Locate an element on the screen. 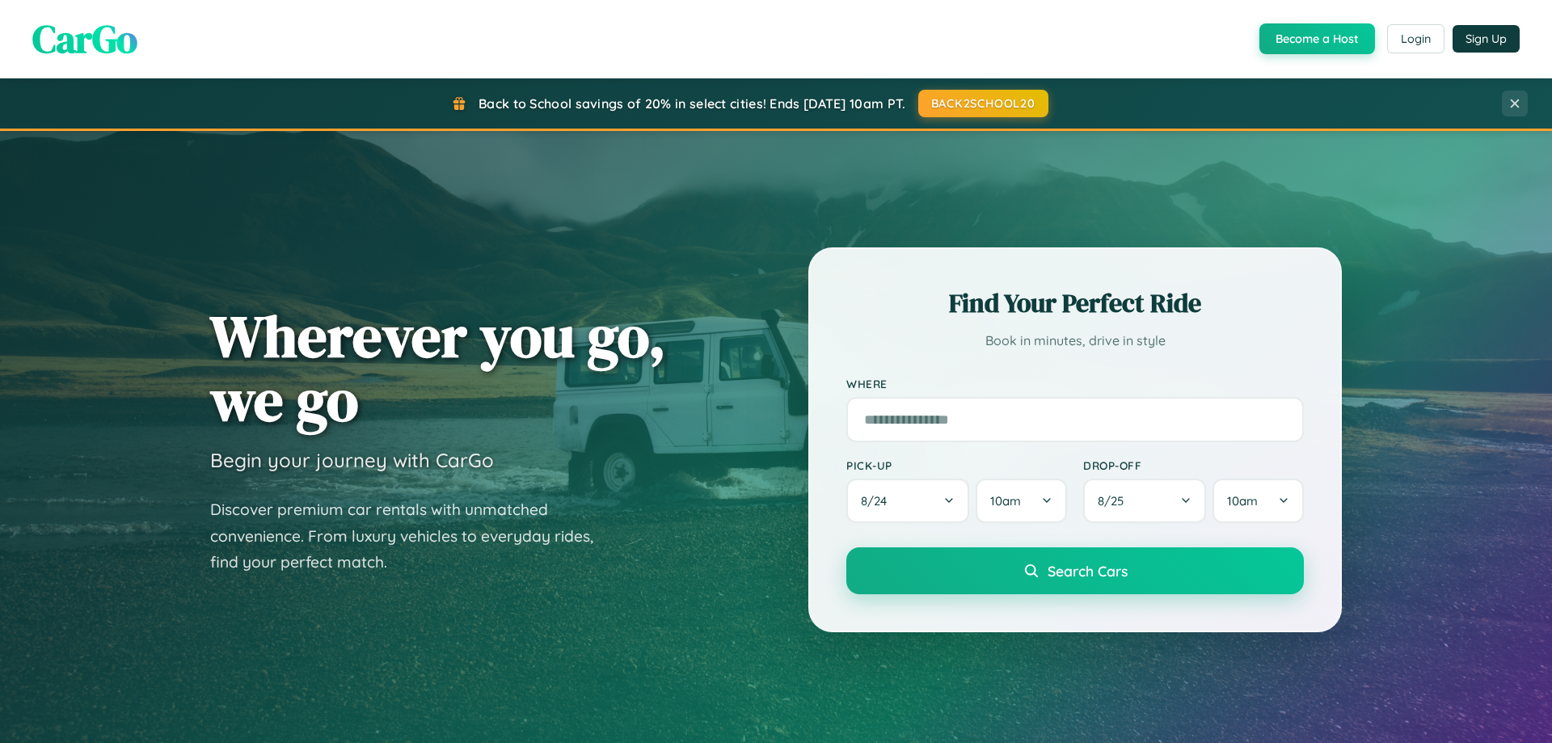 This screenshot has height=743, width=1552. span: CarGo is located at coordinates (85, 39).